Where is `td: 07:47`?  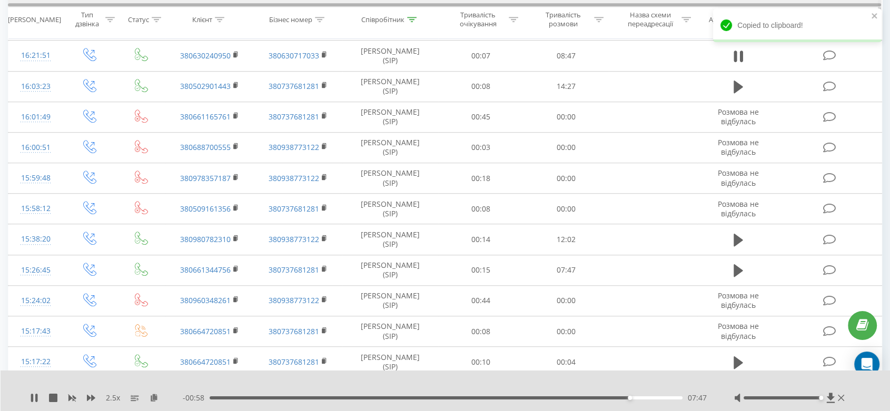
td: 07:47 is located at coordinates (566, 270).